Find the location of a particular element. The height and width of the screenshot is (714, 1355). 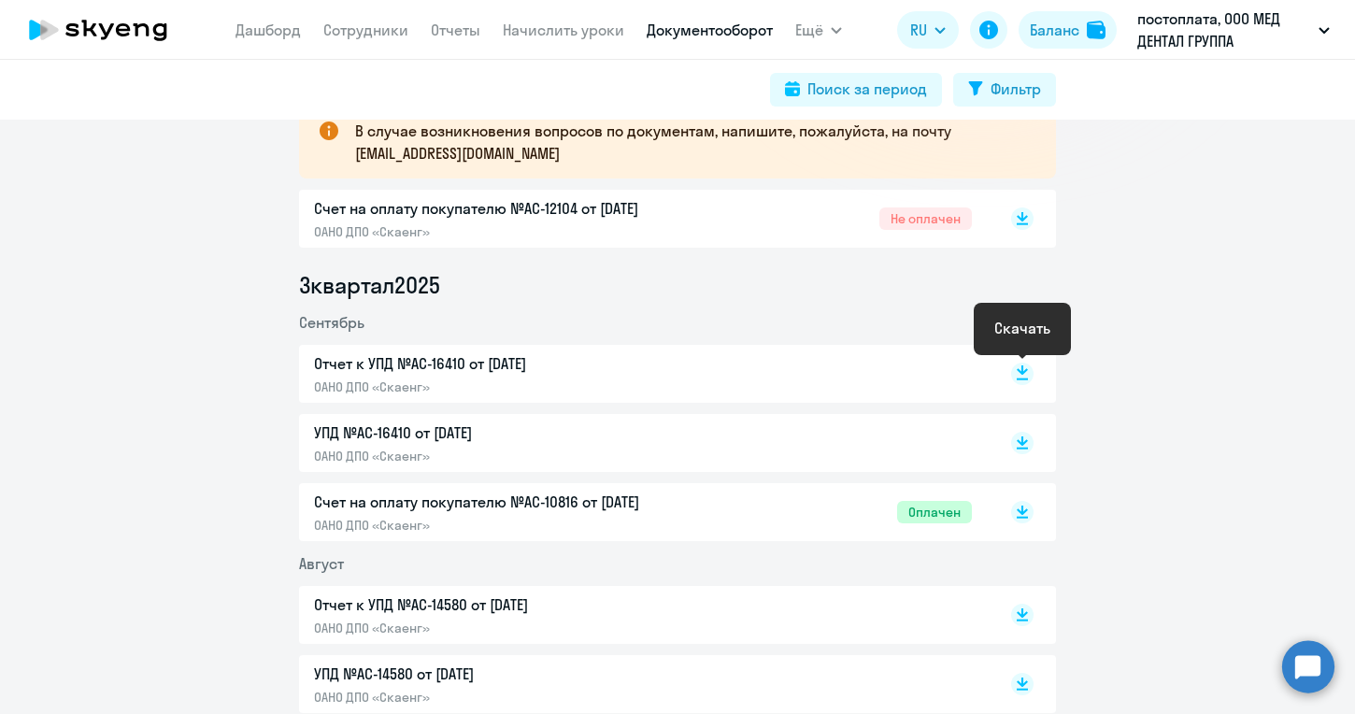

span: Ещё is located at coordinates (809, 30).